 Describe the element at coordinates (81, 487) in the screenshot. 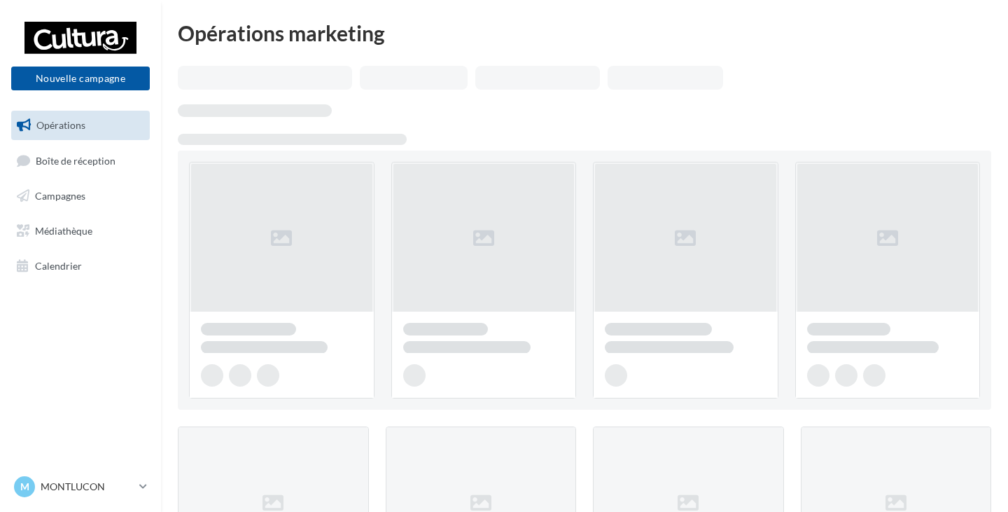

I see `a: M MONTLUCON` at that location.